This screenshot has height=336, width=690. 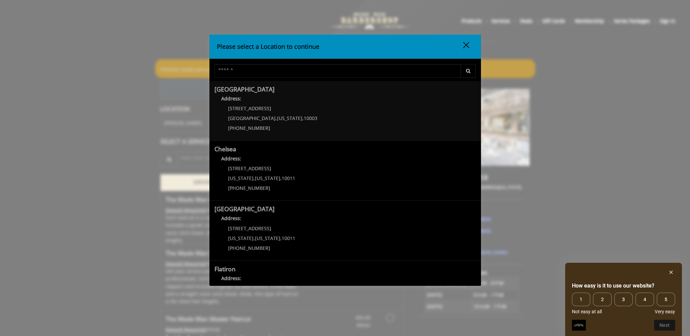 What do you see at coordinates (462, 46) in the screenshot?
I see `div: close dialog` at bounding box center [462, 46].